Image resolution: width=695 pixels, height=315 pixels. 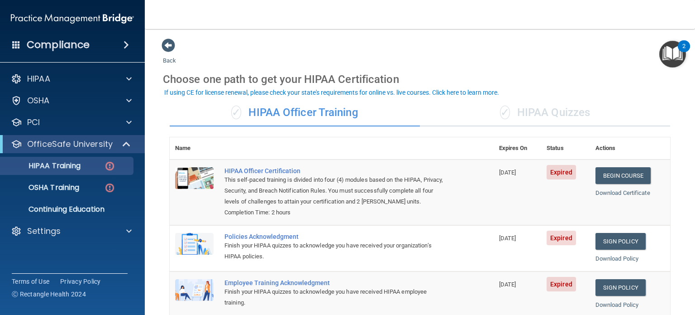 What do you see at coordinates (43, 187) in the screenshot?
I see `p: OSHA Training` at bounding box center [43, 187].